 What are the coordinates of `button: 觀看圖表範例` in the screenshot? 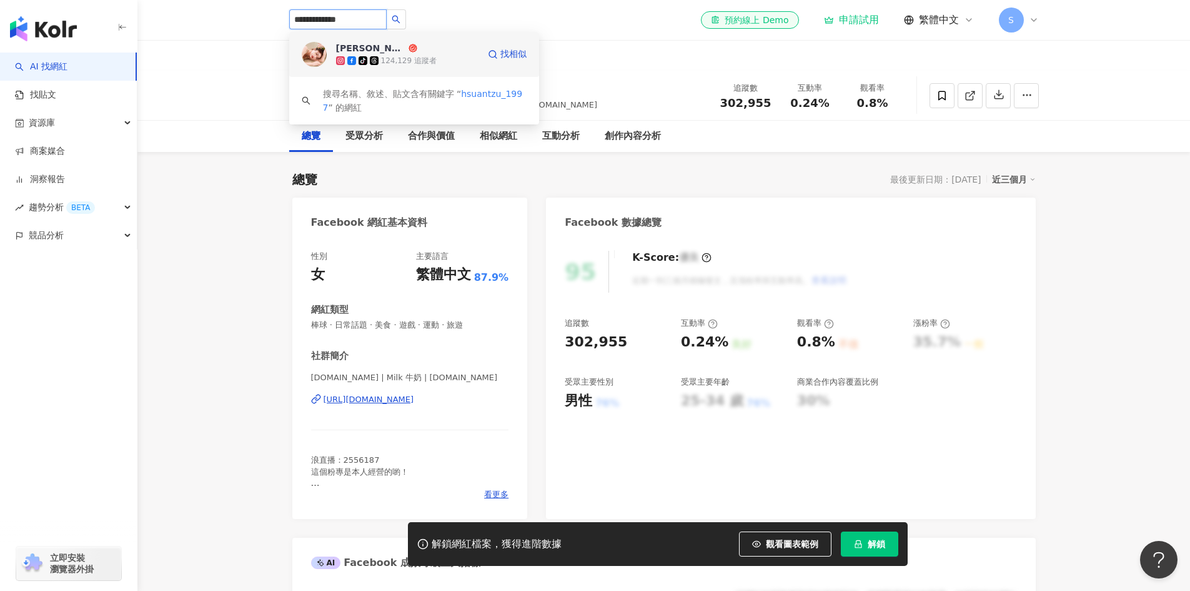 It's located at (786, 544).